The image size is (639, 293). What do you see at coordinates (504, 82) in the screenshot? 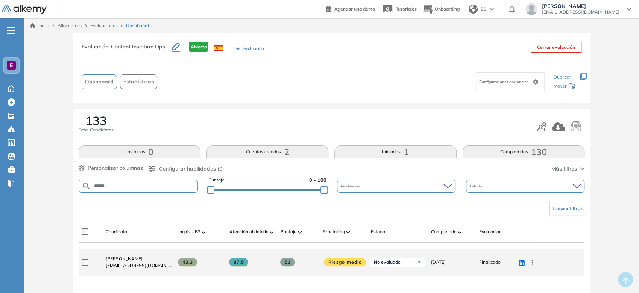
I see `span: Configuraciones opcionales` at bounding box center [504, 82].